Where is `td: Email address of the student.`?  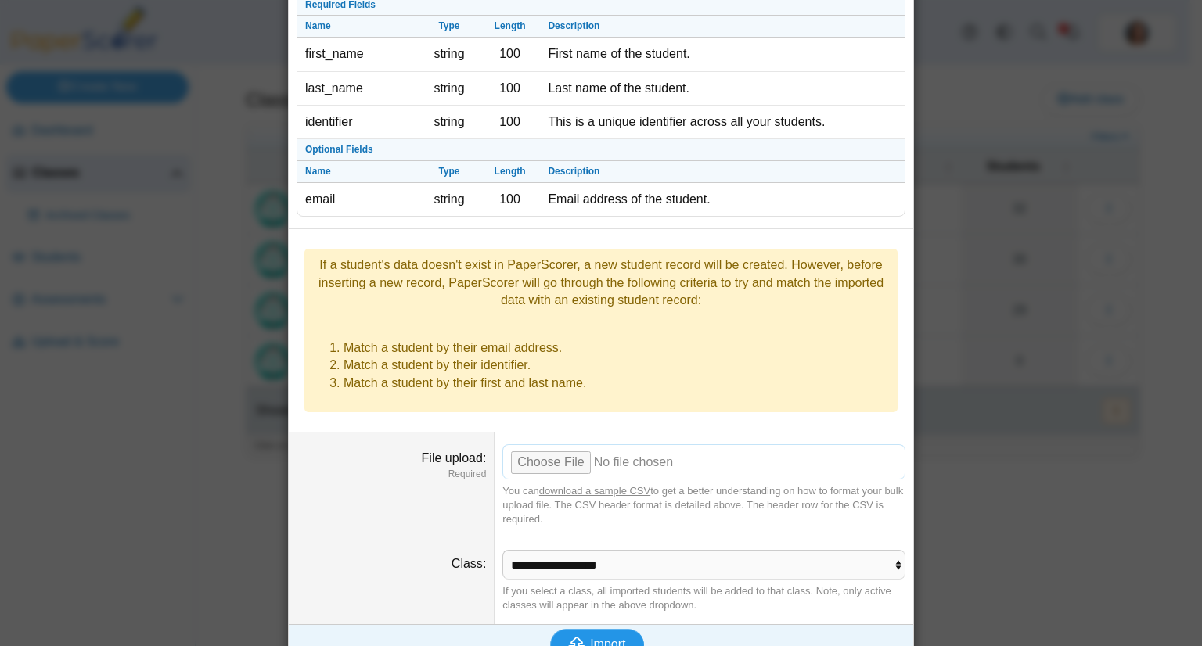 td: Email address of the student. is located at coordinates (722, 200).